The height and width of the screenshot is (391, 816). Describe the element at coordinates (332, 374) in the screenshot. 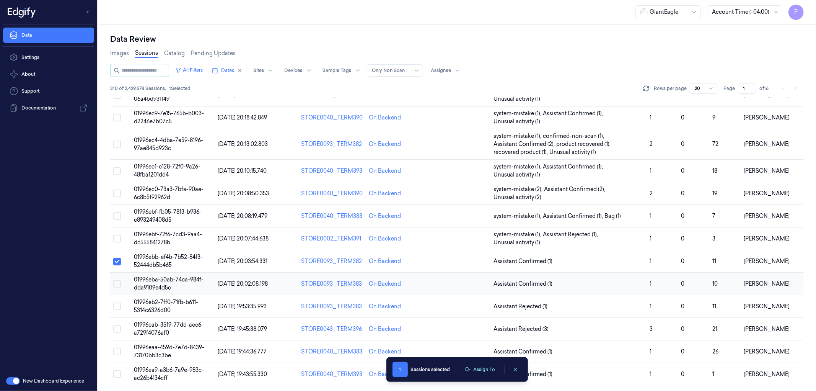

I see `div: STORE0040_TERM393` at that location.